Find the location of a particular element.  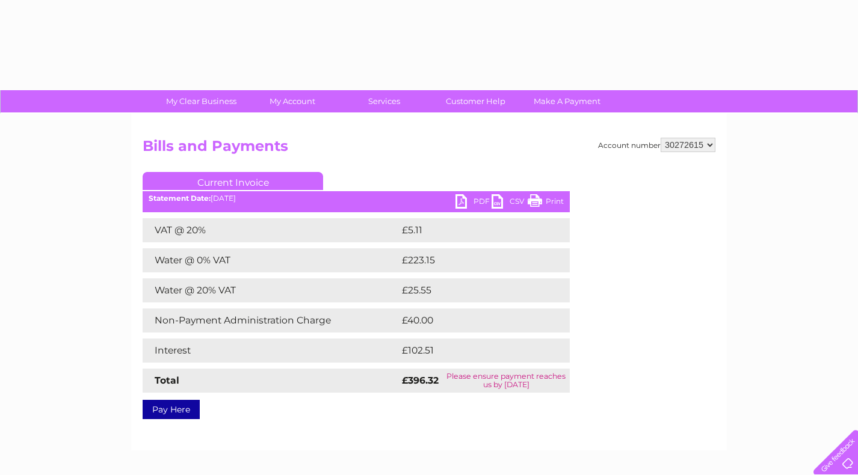

strong: Total is located at coordinates (167, 380).